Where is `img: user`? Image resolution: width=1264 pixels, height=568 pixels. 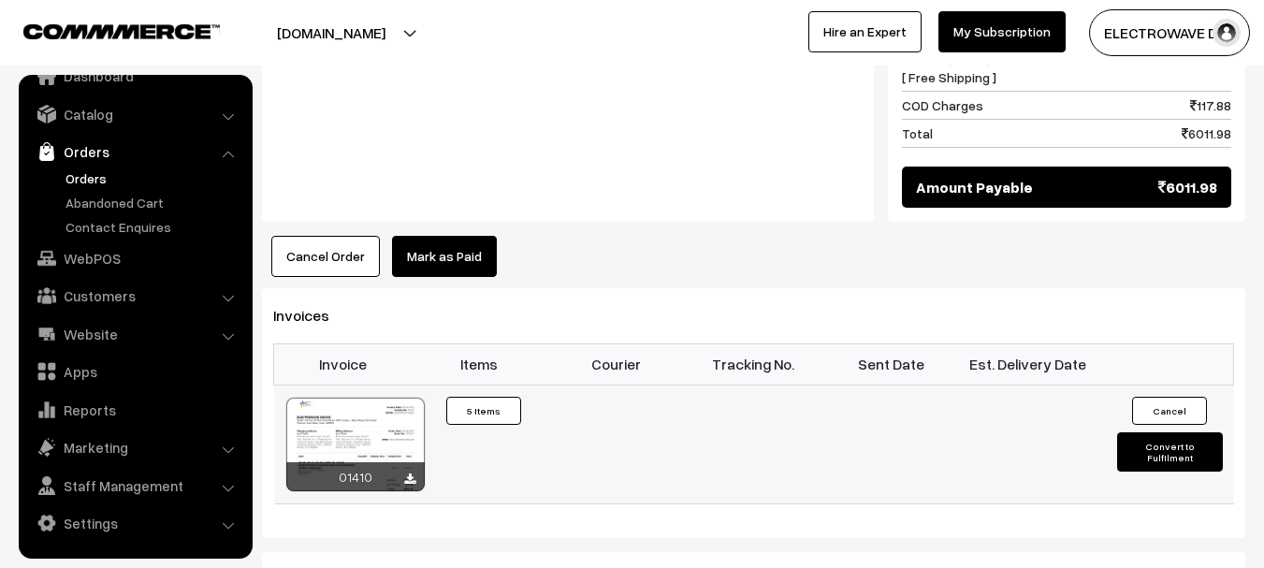 img: user is located at coordinates (1226, 33).